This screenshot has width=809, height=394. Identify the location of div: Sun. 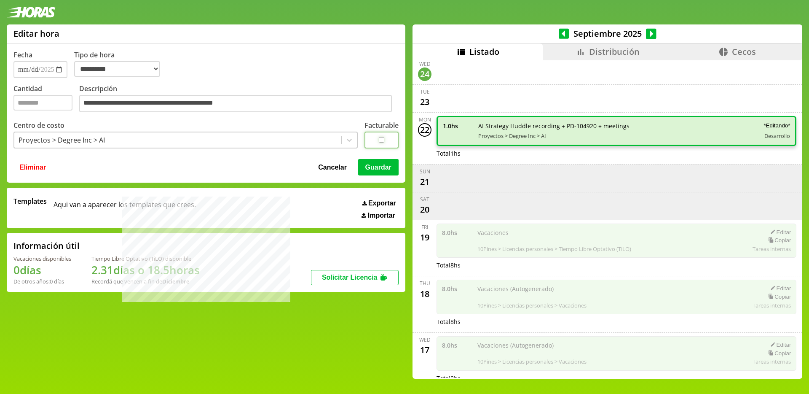
(425, 171).